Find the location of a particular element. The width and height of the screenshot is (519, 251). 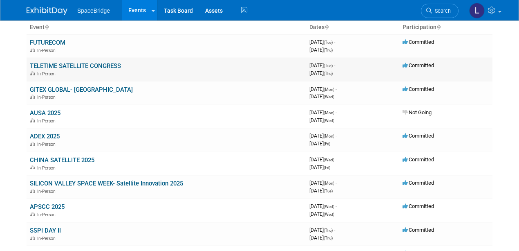

a: Sort by Participation Type is located at coordinates (439, 27).